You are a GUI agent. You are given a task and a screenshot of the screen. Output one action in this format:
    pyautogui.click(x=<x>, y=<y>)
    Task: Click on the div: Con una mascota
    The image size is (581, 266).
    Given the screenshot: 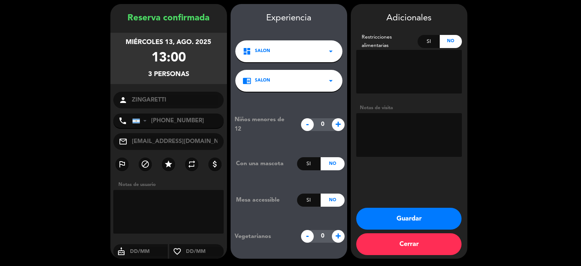 What is the action you would take?
    pyautogui.click(x=264, y=164)
    